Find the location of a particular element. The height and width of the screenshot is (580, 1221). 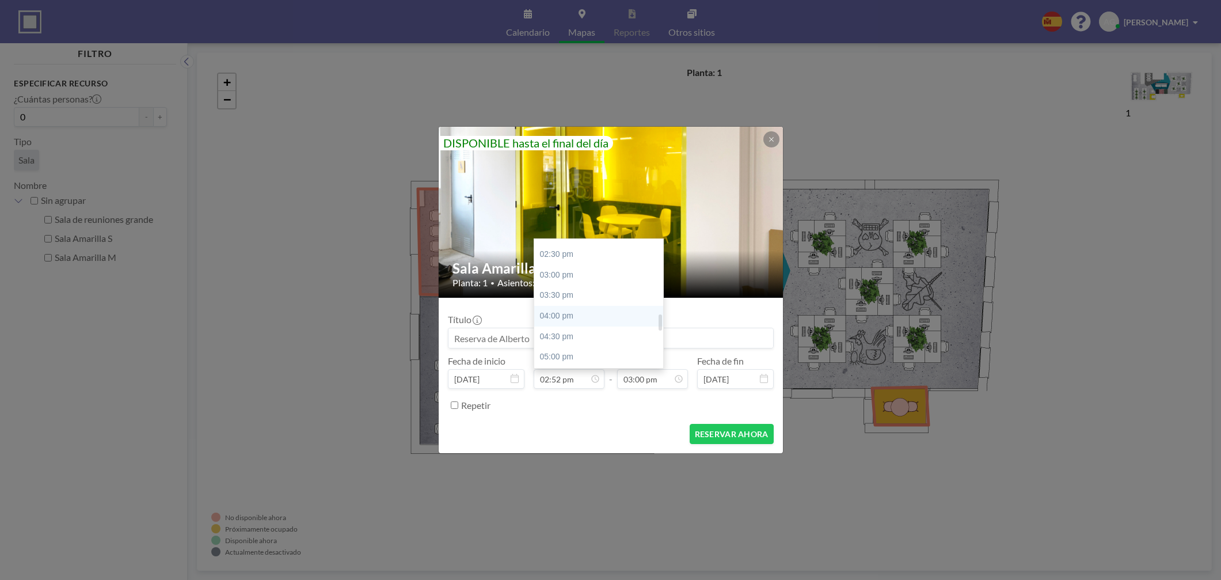

label: Fecha de inicio is located at coordinates (477, 361).